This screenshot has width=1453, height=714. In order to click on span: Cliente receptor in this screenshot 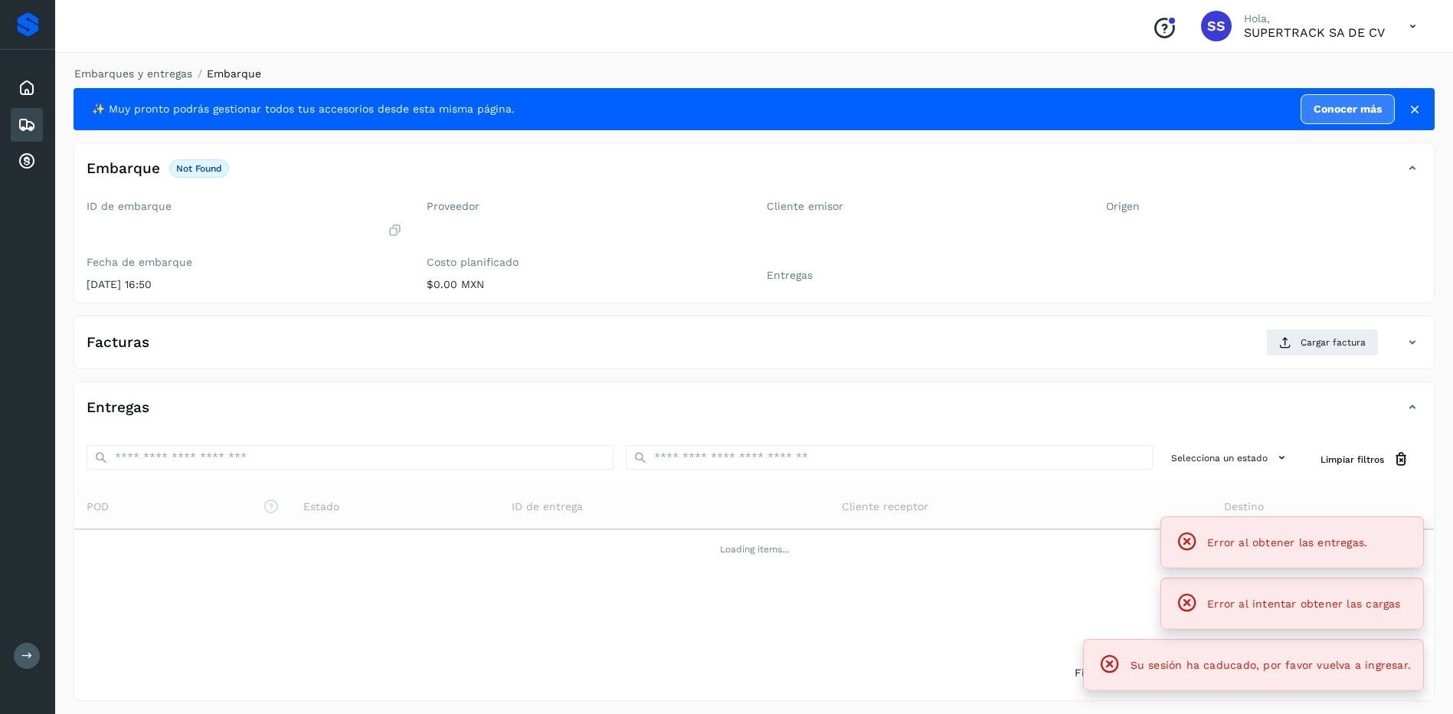, I will do `click(885, 506)`.